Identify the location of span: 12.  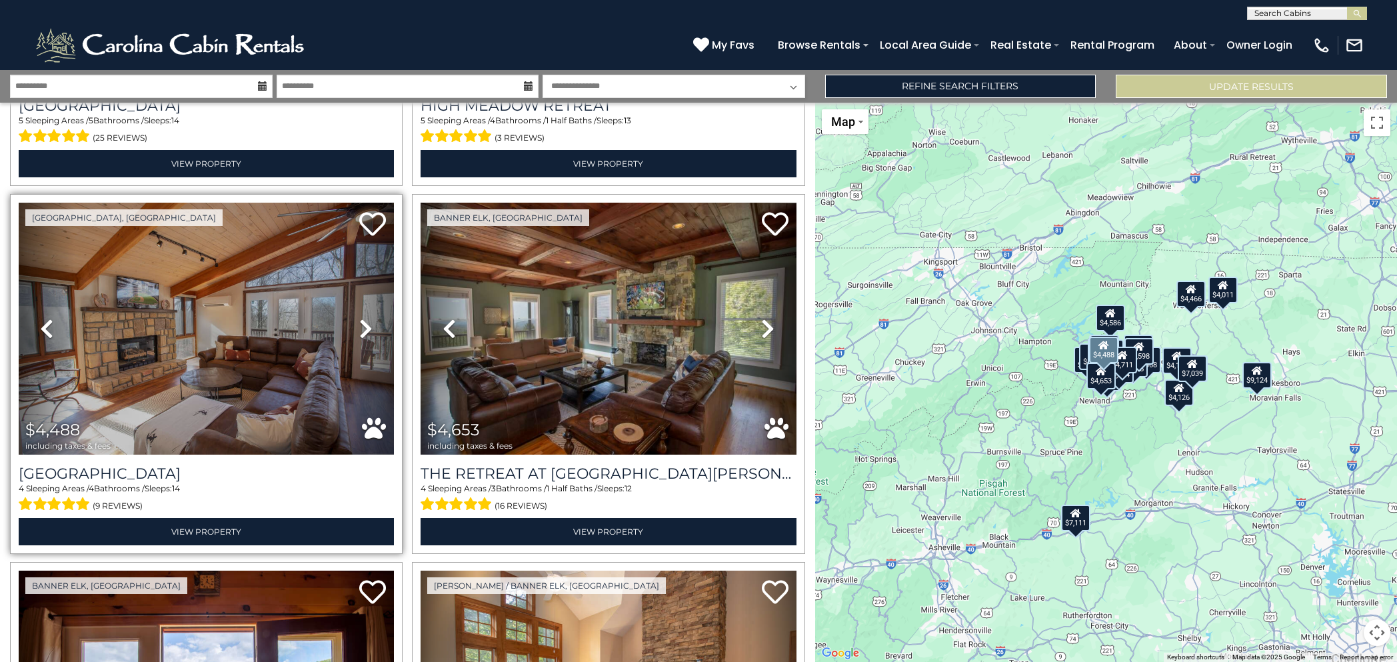
(628, 488).